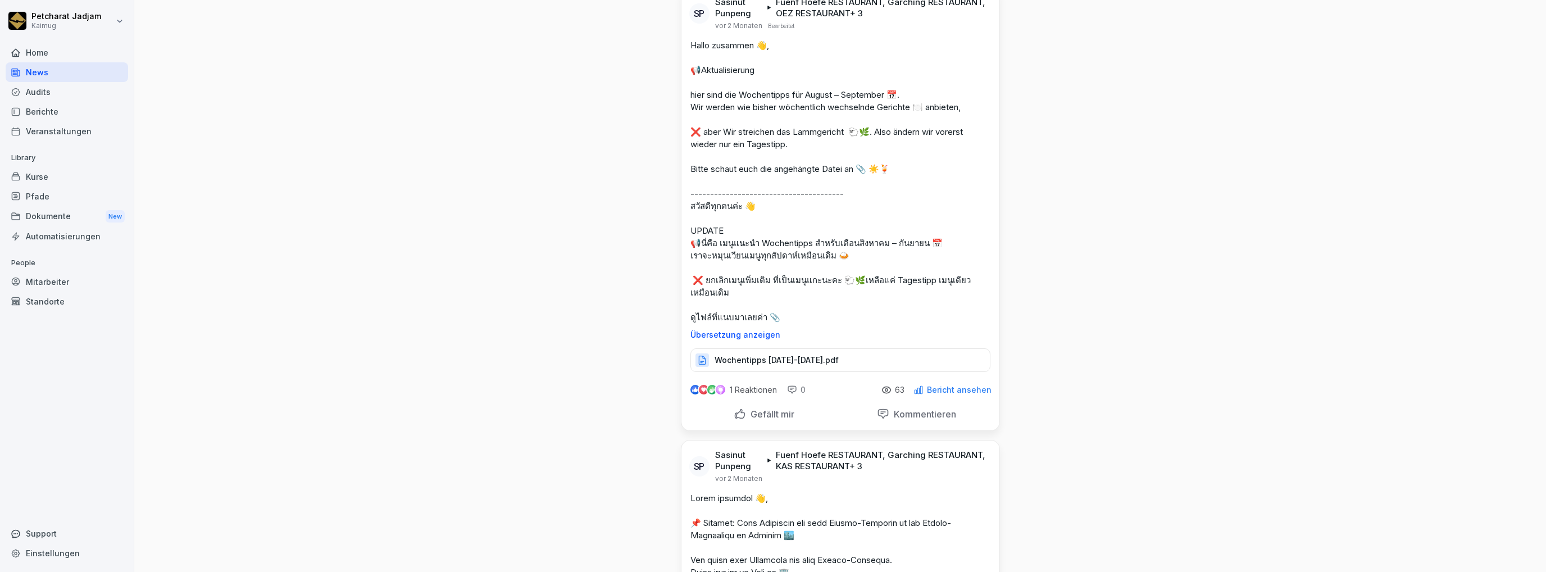  Describe the element at coordinates (781, 26) in the screenshot. I see `p: Bearbeitet` at that location.